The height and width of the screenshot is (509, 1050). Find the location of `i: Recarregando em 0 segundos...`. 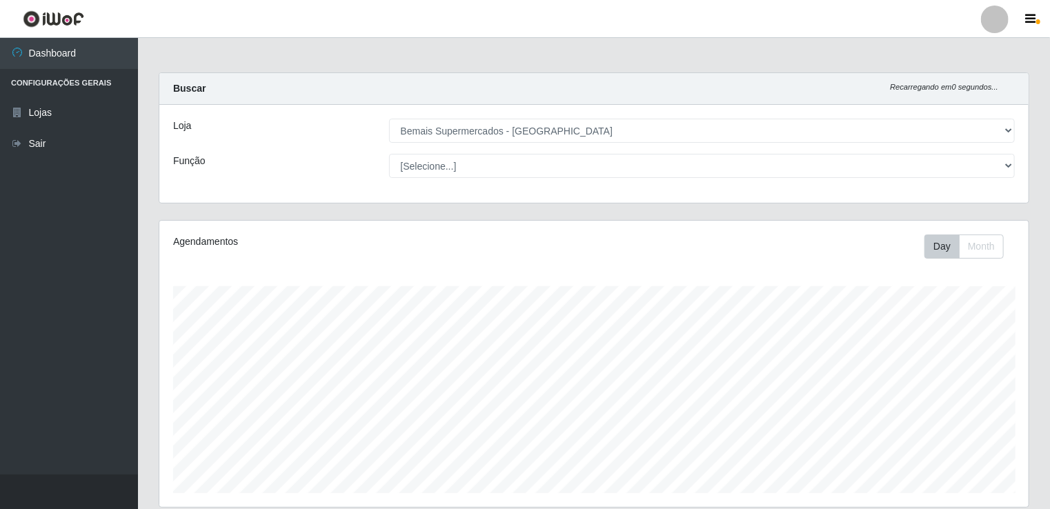

i: Recarregando em 0 segundos... is located at coordinates (944, 87).